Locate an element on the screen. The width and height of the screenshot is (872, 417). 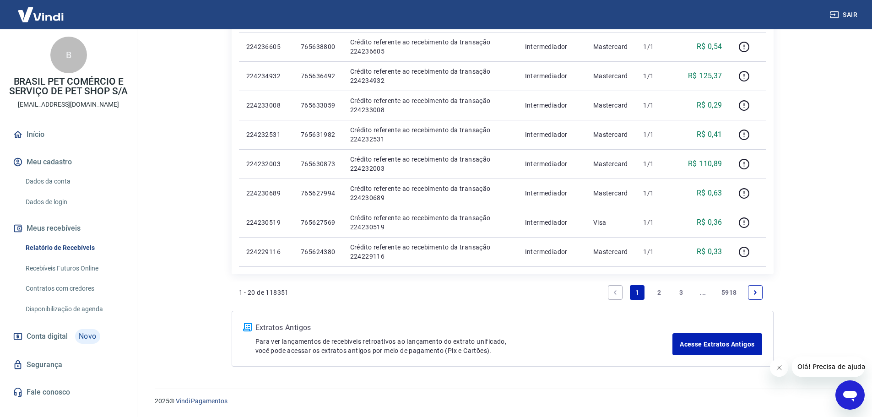
p: 224234932 is located at coordinates (266, 76).